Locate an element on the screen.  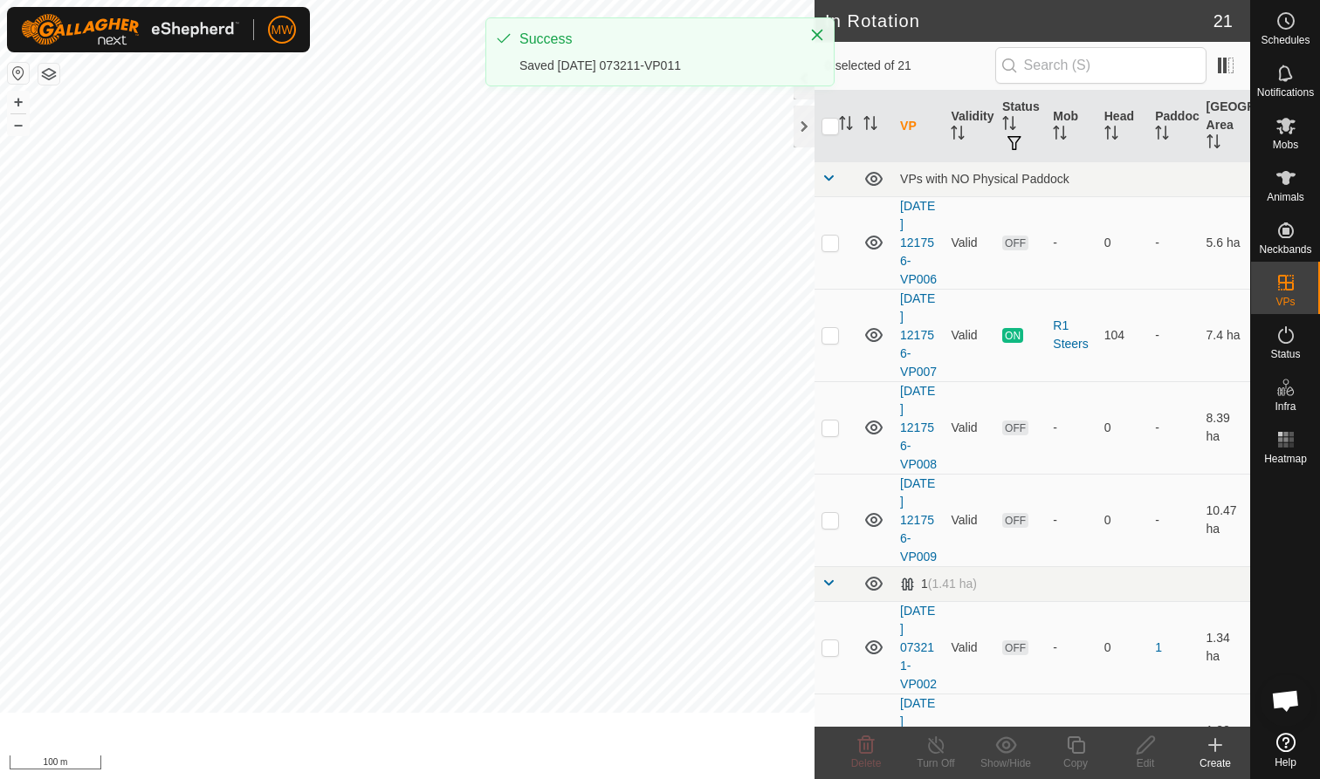
input: Search (S) is located at coordinates (1101, 65).